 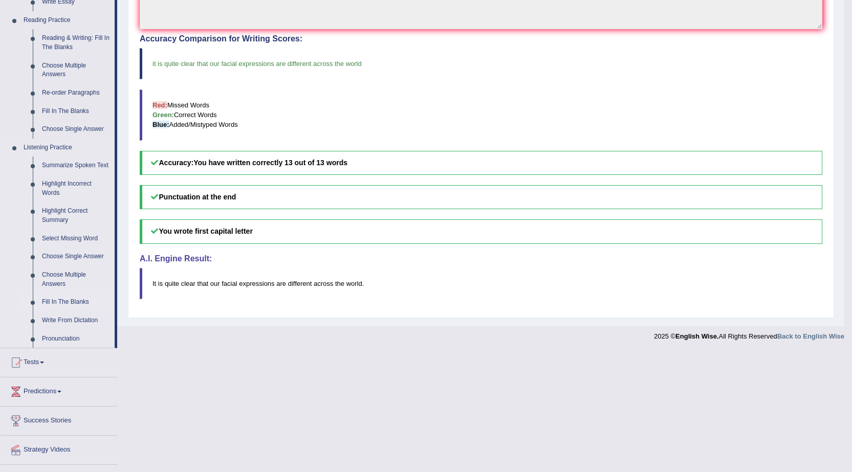 I want to click on span: expressions, so click(x=256, y=284).